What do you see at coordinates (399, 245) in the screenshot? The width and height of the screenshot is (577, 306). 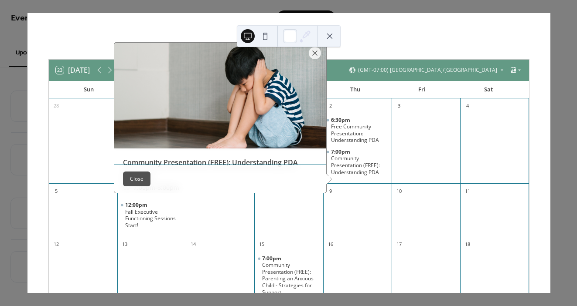 I see `div: 17` at bounding box center [399, 245].